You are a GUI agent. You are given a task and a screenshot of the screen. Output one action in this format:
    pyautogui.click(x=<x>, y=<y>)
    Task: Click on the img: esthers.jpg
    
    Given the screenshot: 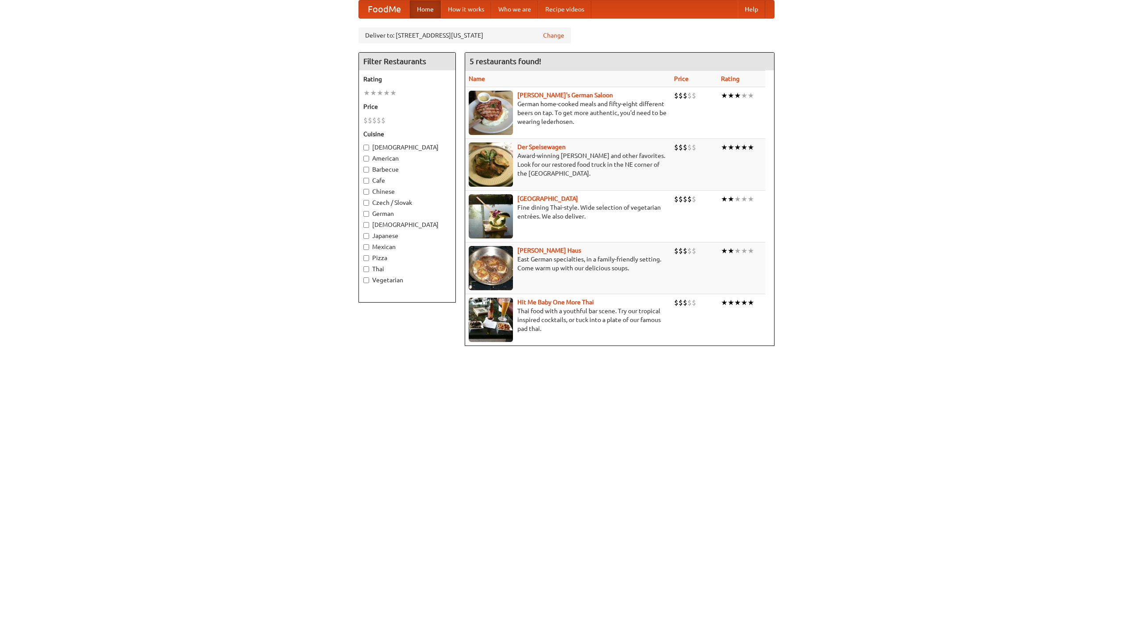 What is the action you would take?
    pyautogui.click(x=491, y=113)
    